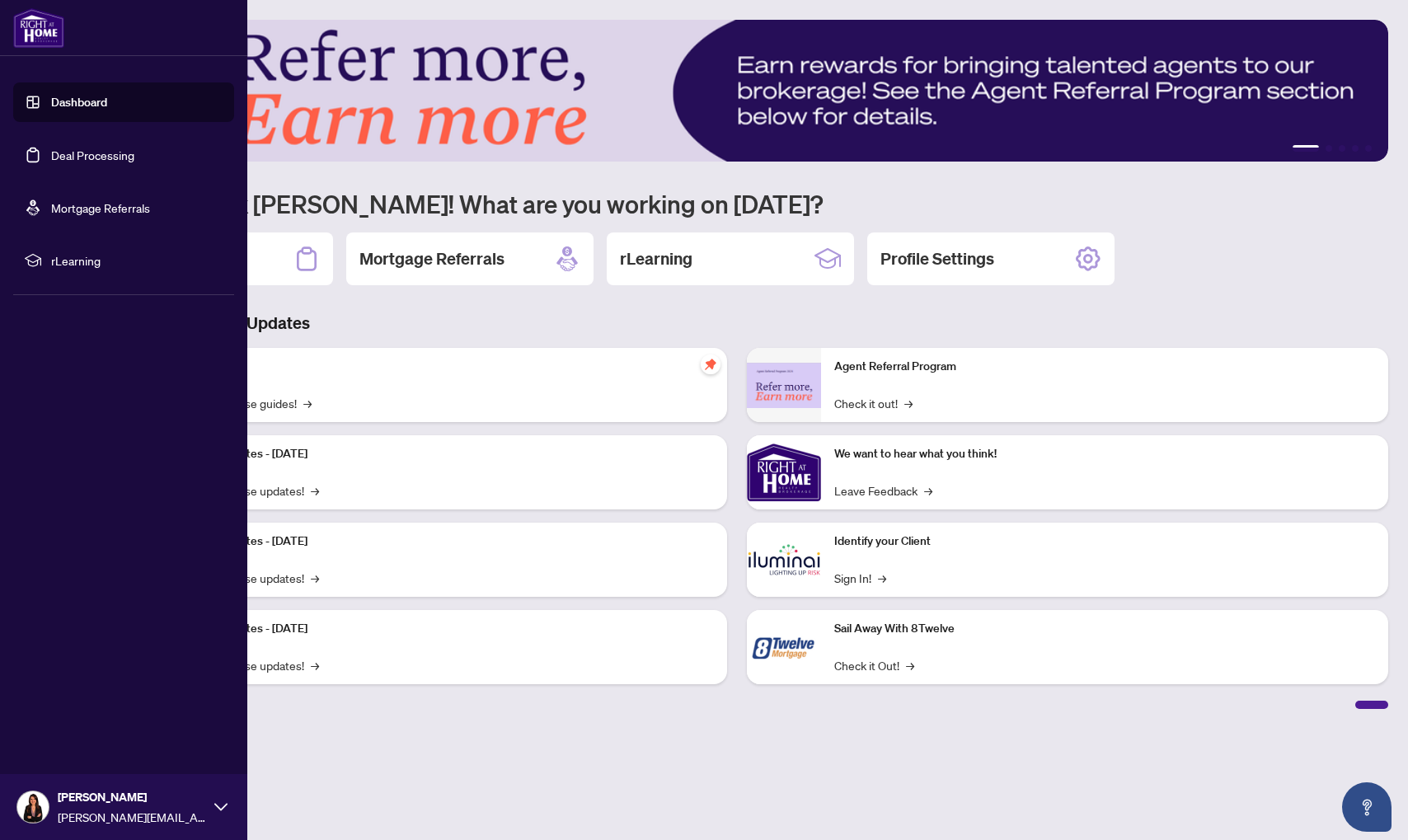 The image size is (1408, 840). I want to click on img: We want to hear what you think!, so click(784, 473).